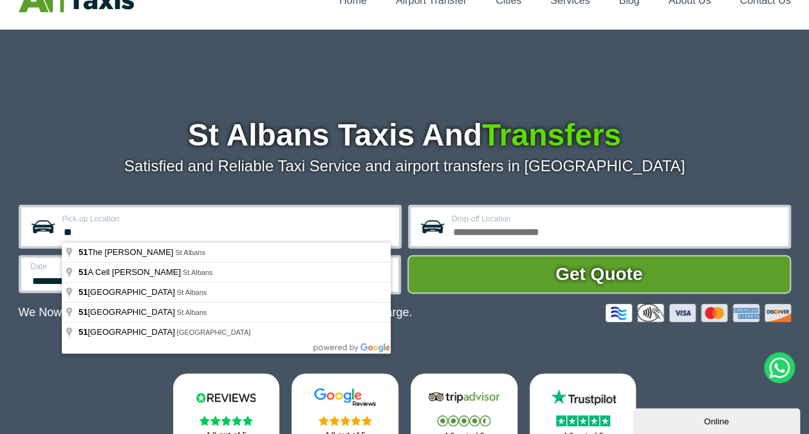  Describe the element at coordinates (698, 313) in the screenshot. I see `img: Credit And Debit Cards` at that location.